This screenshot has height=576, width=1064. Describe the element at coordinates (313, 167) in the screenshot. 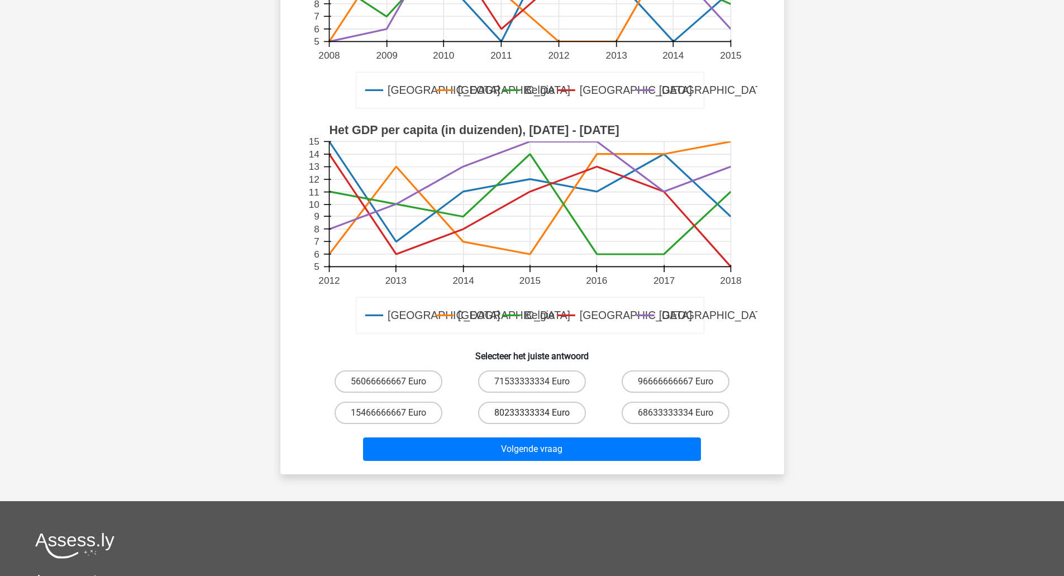

I see `text: 13` at that location.